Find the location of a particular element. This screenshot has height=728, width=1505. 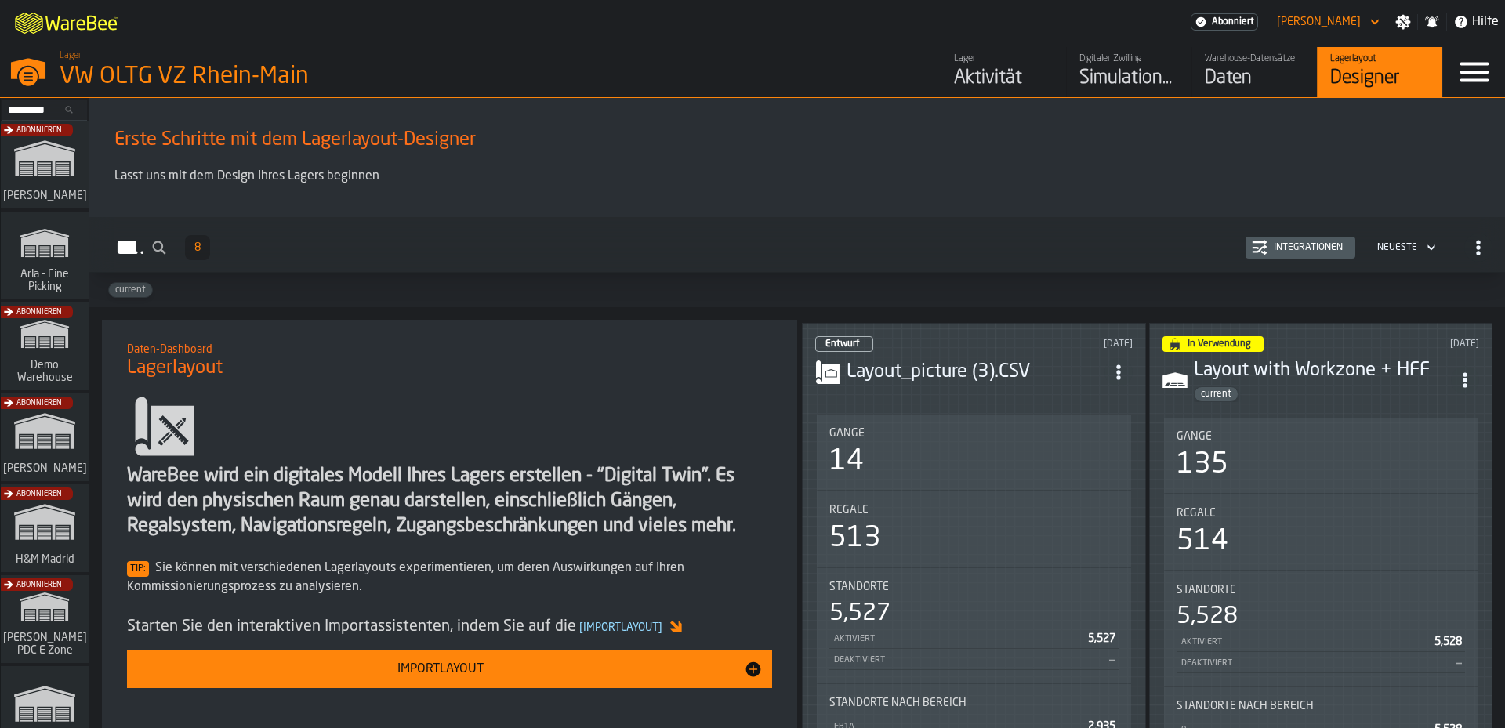

a: link-to-/wh/i/72fe6713-8242-4c3c-8adf-5d67388ea6d5/simulations is located at coordinates (45, 166).